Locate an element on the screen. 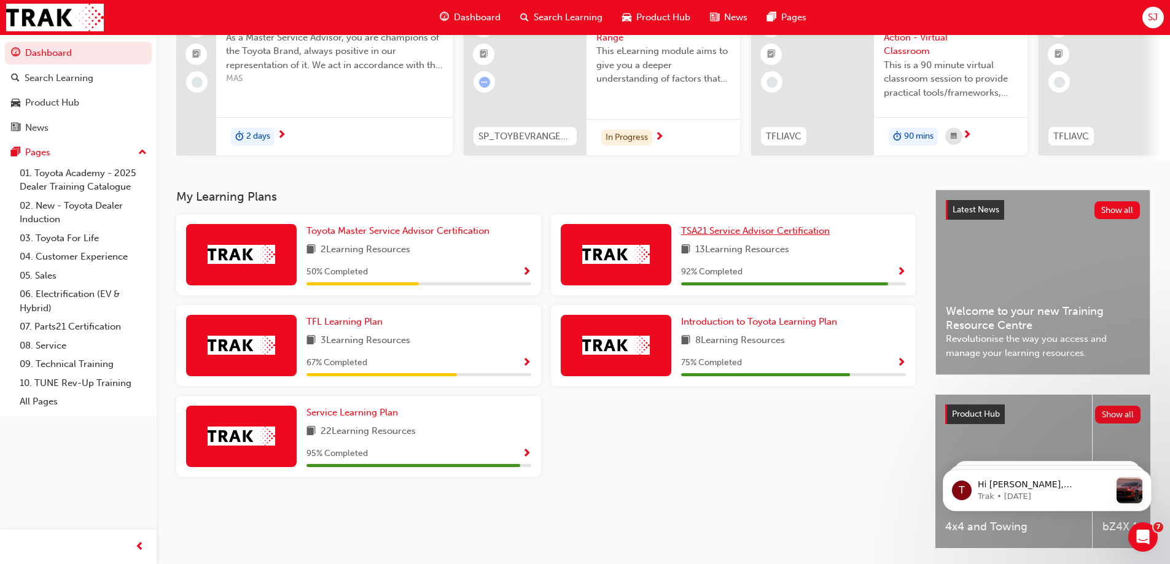  span: learningRecordVerb_ATTEMPT-icon is located at coordinates (485, 82).